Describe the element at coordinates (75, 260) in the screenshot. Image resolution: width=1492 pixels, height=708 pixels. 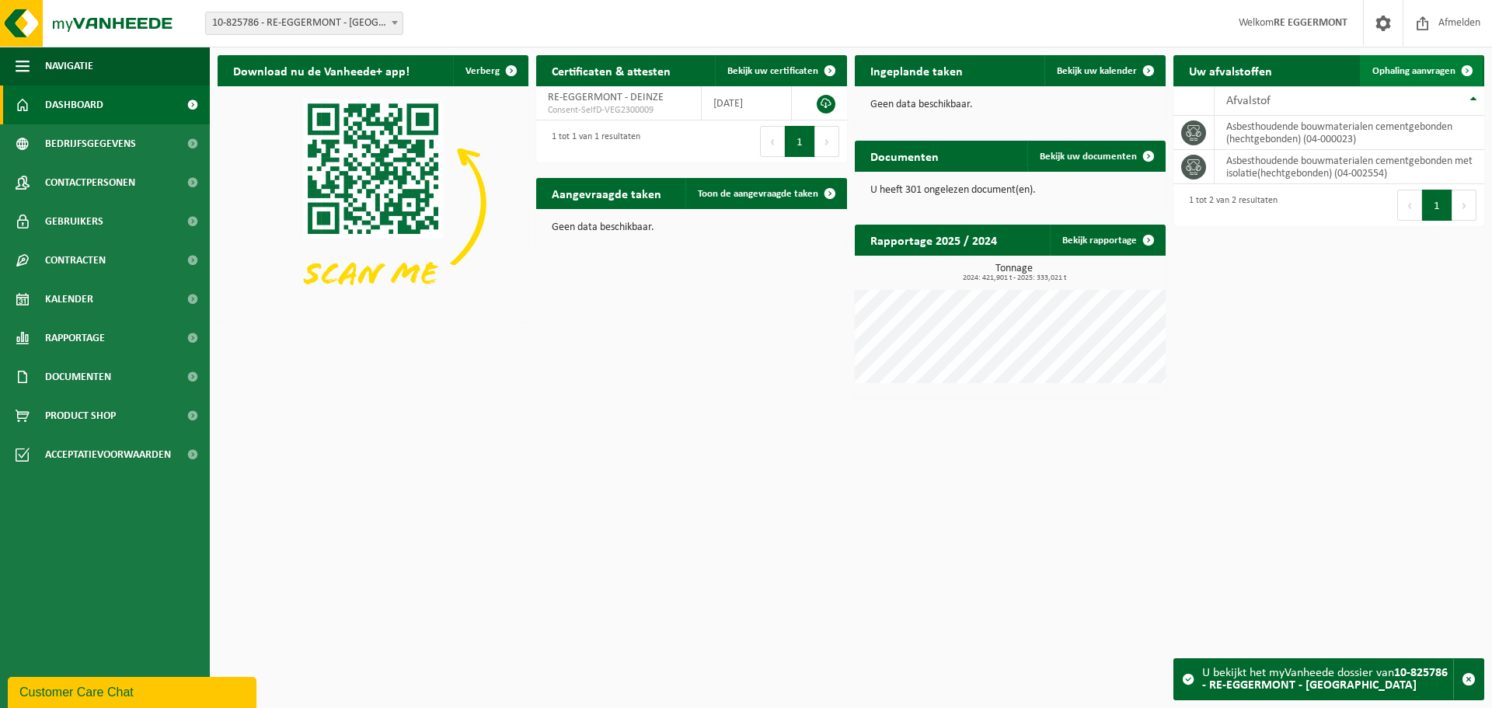
I see `span: Contracten` at that location.